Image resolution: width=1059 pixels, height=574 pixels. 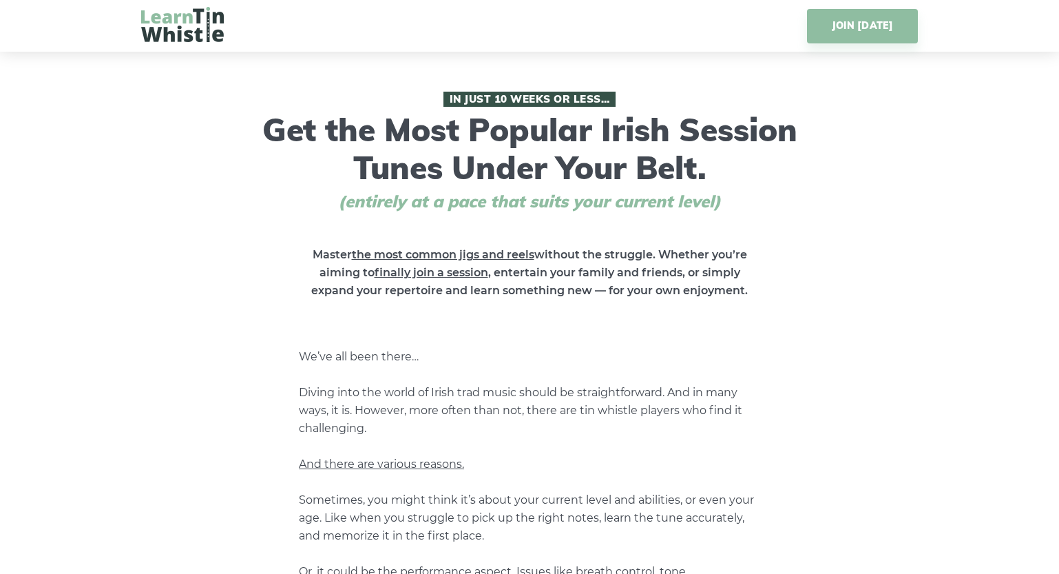 What do you see at coordinates (530, 272) in the screenshot?
I see `strong: Master without the struggle. Whether you’re aiming to , entertain your family and friends, or sim...` at bounding box center [530, 272].